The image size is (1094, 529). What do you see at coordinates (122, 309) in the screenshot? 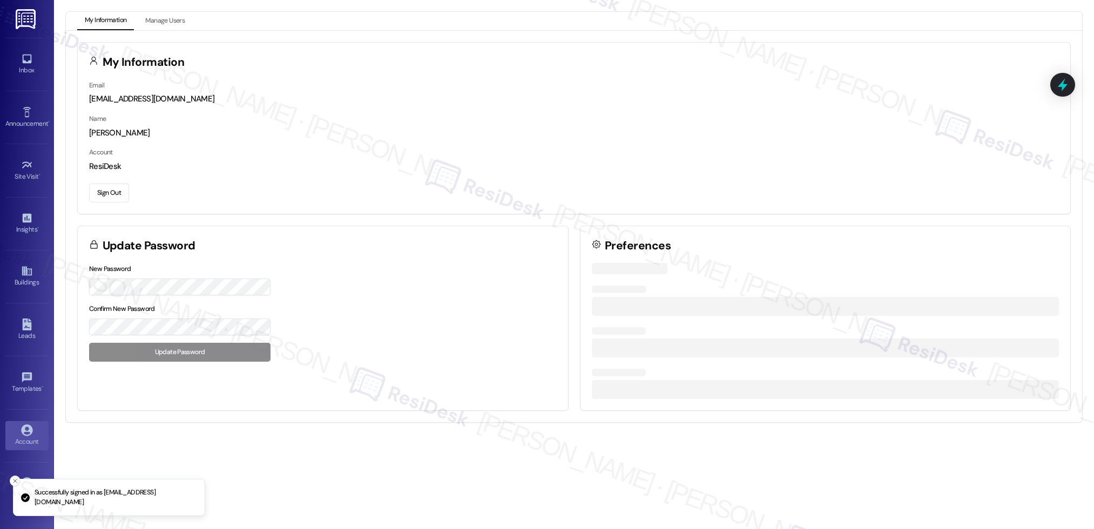
I see `label: Confirm New Password` at bounding box center [122, 309].